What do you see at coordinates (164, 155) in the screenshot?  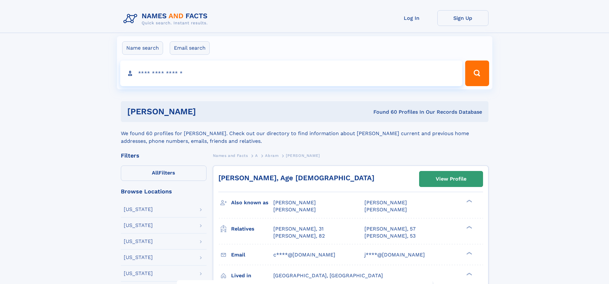 I see `div: Filters` at bounding box center [164, 155].